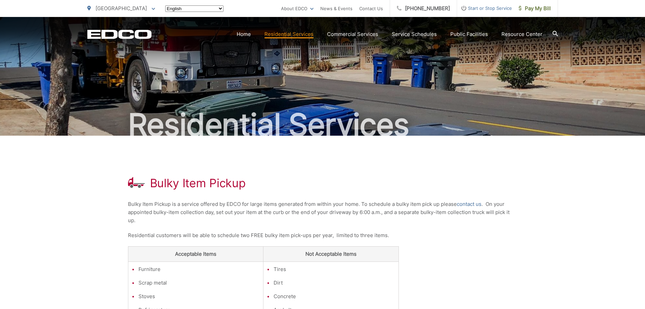 Image resolution: width=645 pixels, height=309 pixels. What do you see at coordinates (371, 8) in the screenshot?
I see `a: Contact Us` at bounding box center [371, 8].